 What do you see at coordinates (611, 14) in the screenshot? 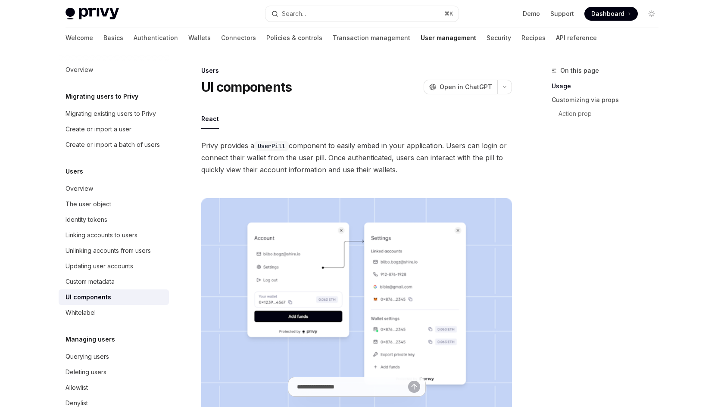
I see `a: Dashboard` at bounding box center [611, 14].